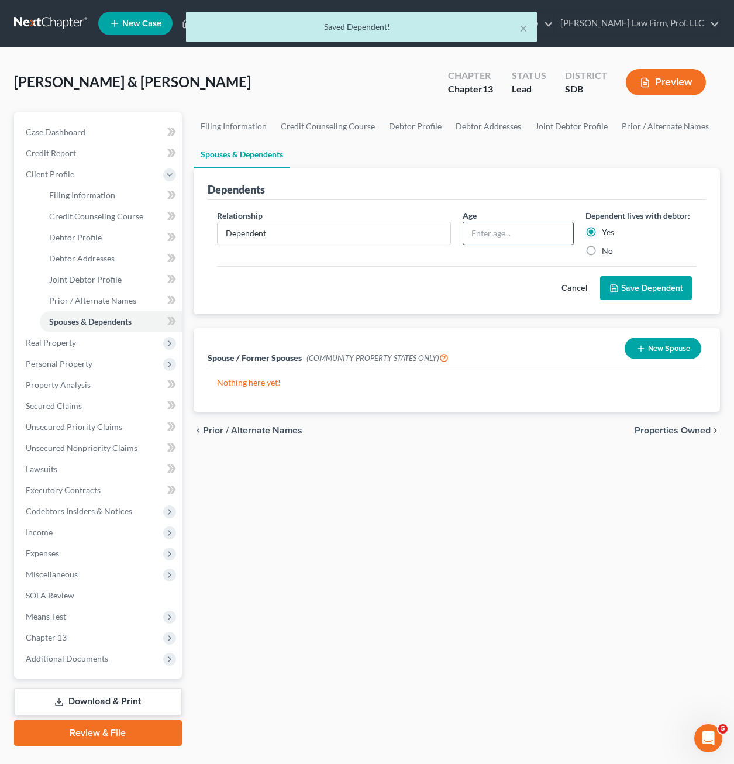 This screenshot has height=764, width=734. I want to click on span: Miscellaneous, so click(51, 574).